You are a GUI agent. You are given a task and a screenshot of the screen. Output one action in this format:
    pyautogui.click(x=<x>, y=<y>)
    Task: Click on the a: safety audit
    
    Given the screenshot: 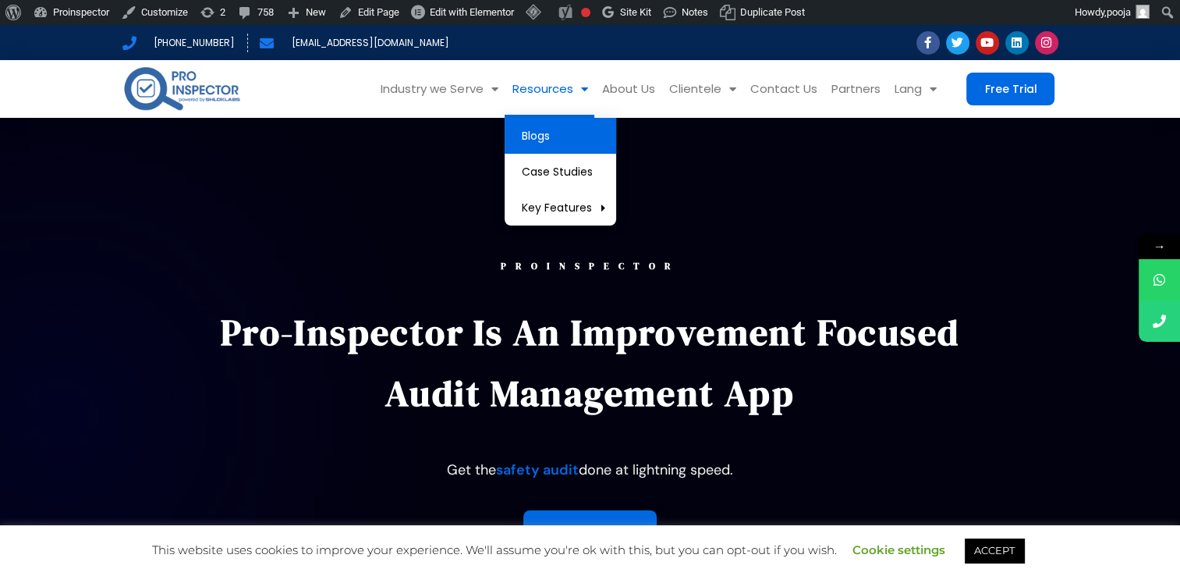 What is the action you would take?
    pyautogui.click(x=537, y=470)
    